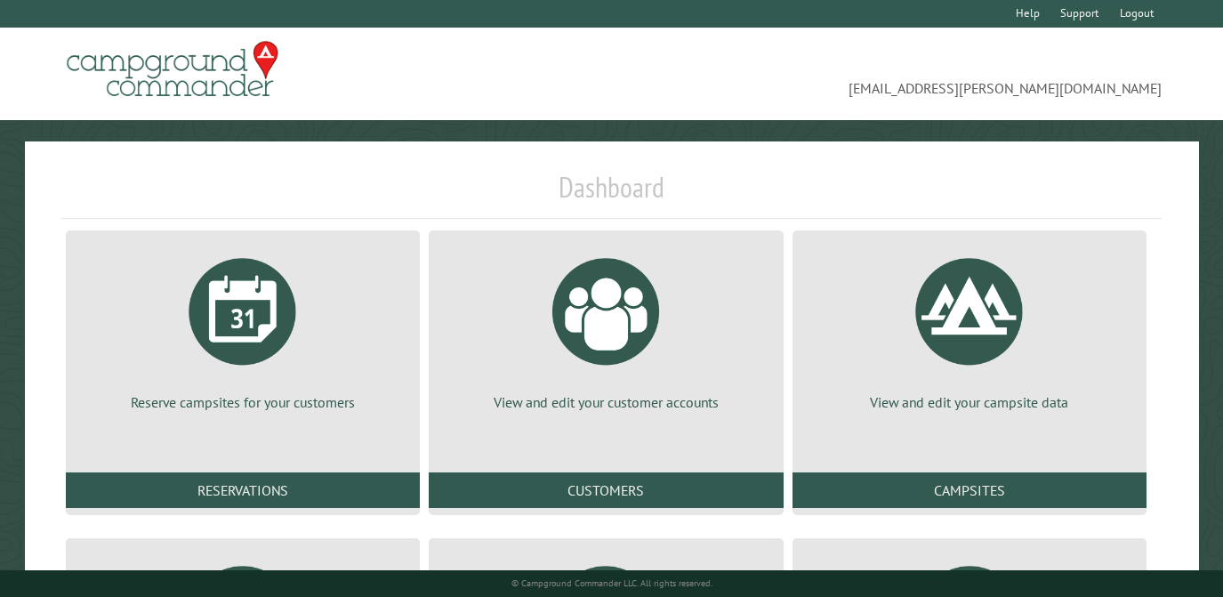 The height and width of the screenshot is (597, 1223). I want to click on a: View and edit your customer accounts, so click(606, 328).